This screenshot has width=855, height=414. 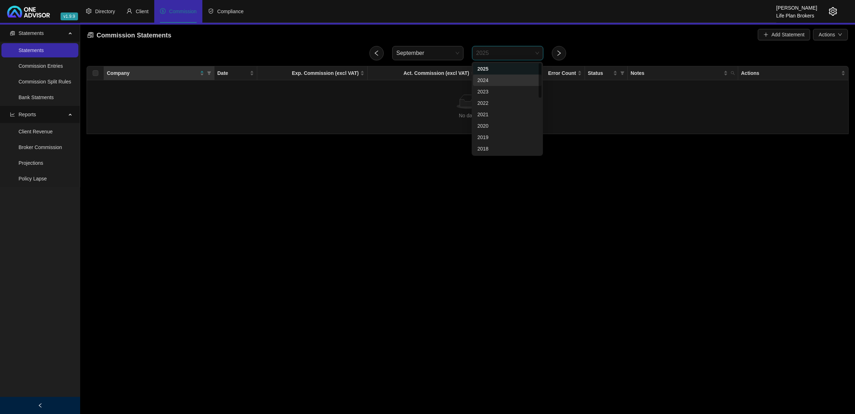 What do you see at coordinates (45, 82) in the screenshot?
I see `a: Commission Split Rules` at bounding box center [45, 82].